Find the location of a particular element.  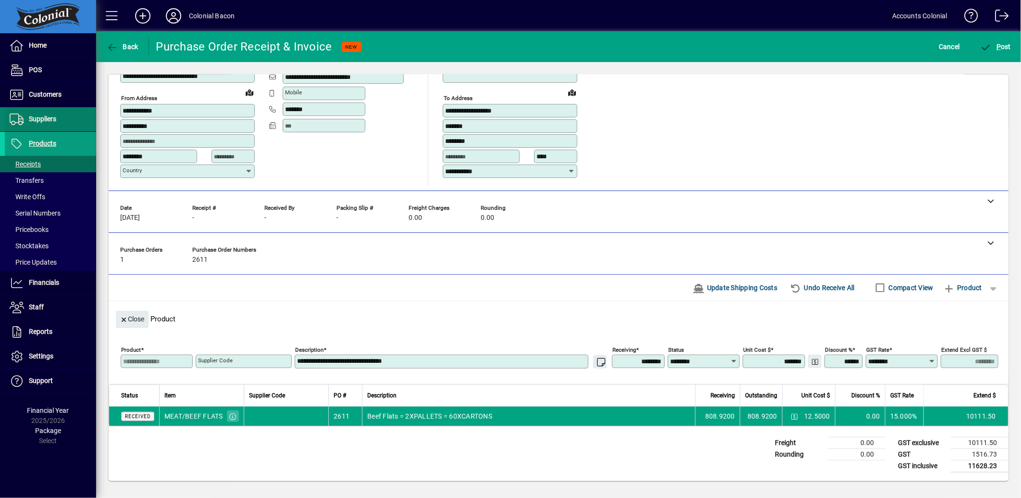

span: 808.9200 is located at coordinates (720, 416).